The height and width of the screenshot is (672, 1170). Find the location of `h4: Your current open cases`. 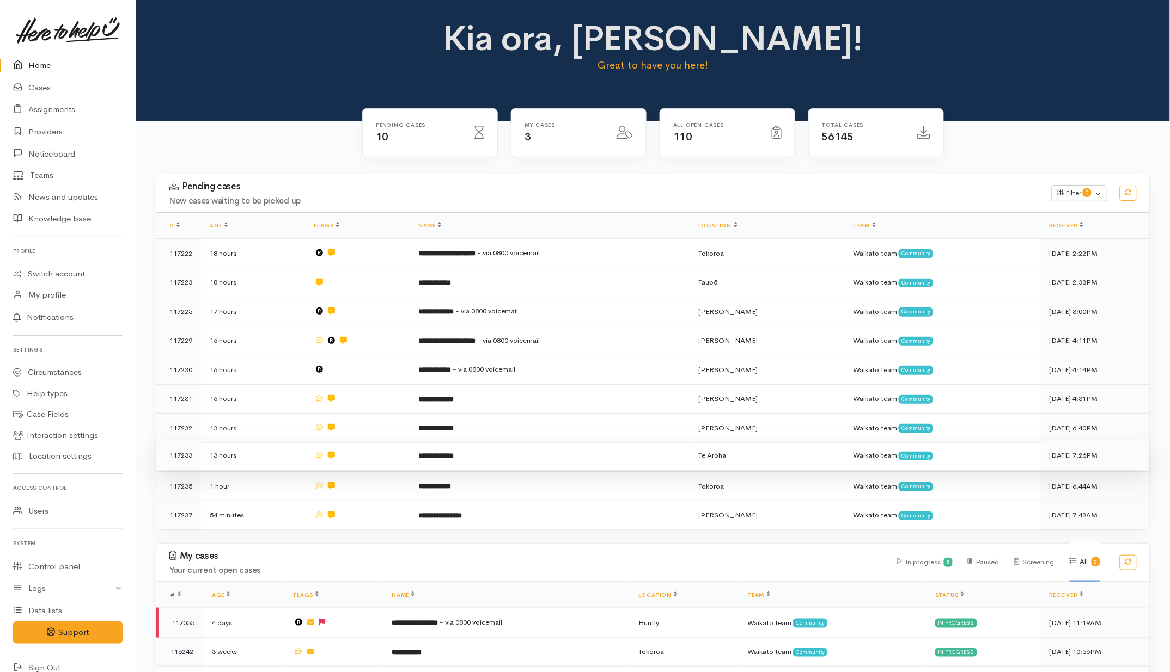

h4: Your current open cases is located at coordinates (527, 571).